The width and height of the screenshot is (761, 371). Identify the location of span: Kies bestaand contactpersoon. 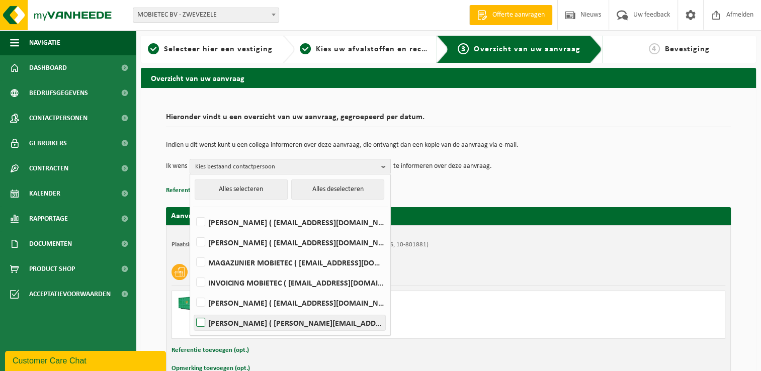
(286, 167).